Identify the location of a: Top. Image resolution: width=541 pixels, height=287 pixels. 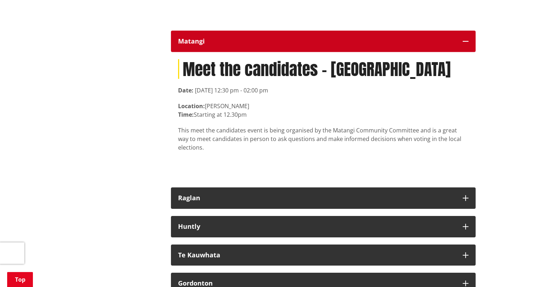
(20, 280).